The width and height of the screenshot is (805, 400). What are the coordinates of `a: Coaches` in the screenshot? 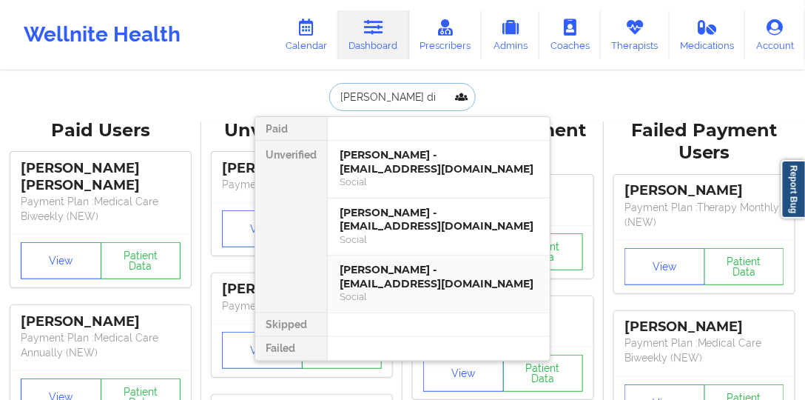 It's located at (570, 35).